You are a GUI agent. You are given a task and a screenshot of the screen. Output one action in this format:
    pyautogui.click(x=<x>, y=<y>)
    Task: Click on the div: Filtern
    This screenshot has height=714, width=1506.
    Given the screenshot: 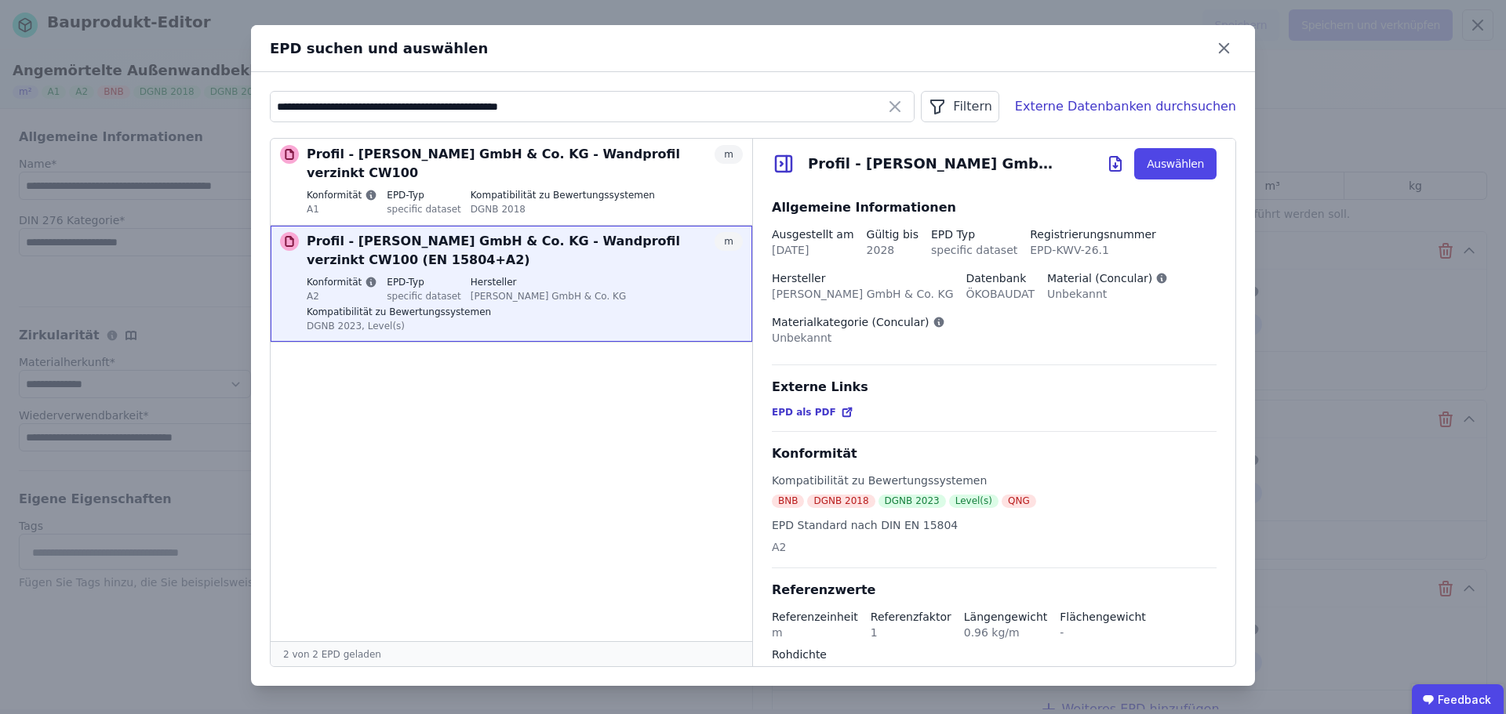 What is the action you would take?
    pyautogui.click(x=959, y=107)
    